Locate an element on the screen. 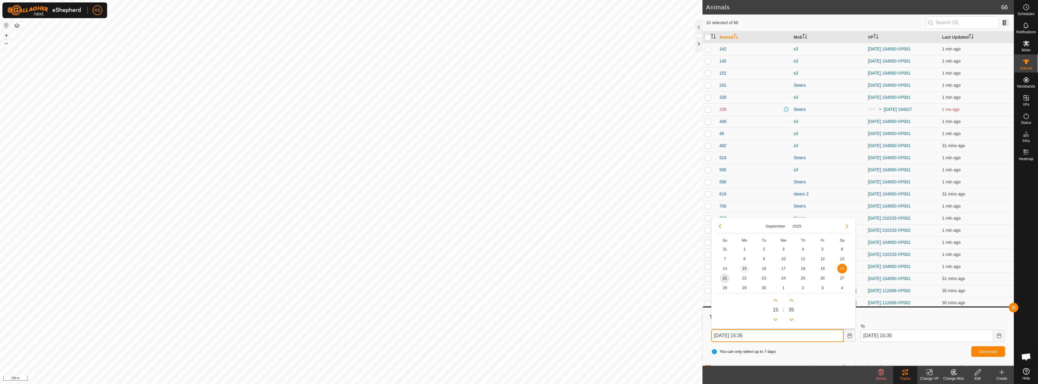 Image resolution: width=1038 pixels, height=384 pixels. td: 20 is located at coordinates (842, 268).